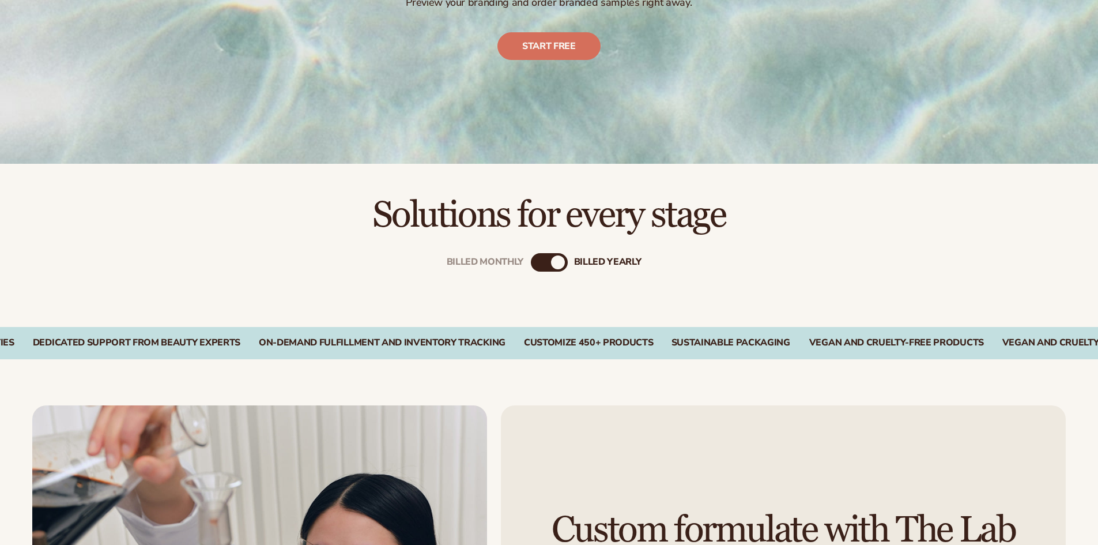 The width and height of the screenshot is (1098, 545). I want to click on div: On-Demand Fulfillment and Inventory Tracking, so click(382, 342).